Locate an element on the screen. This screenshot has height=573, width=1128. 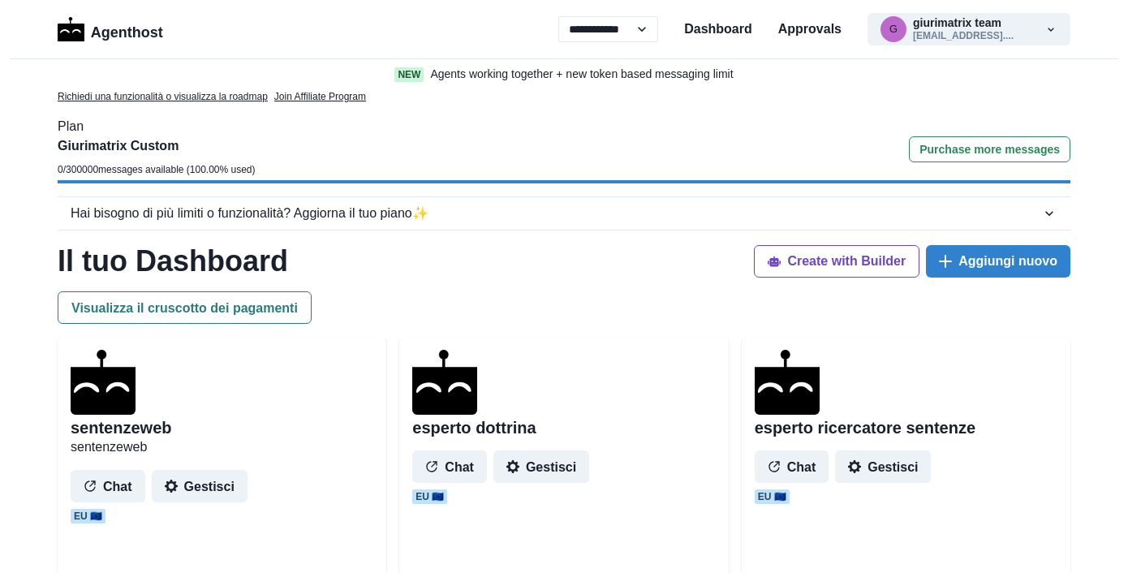
a: Approvals is located at coordinates (810, 29).